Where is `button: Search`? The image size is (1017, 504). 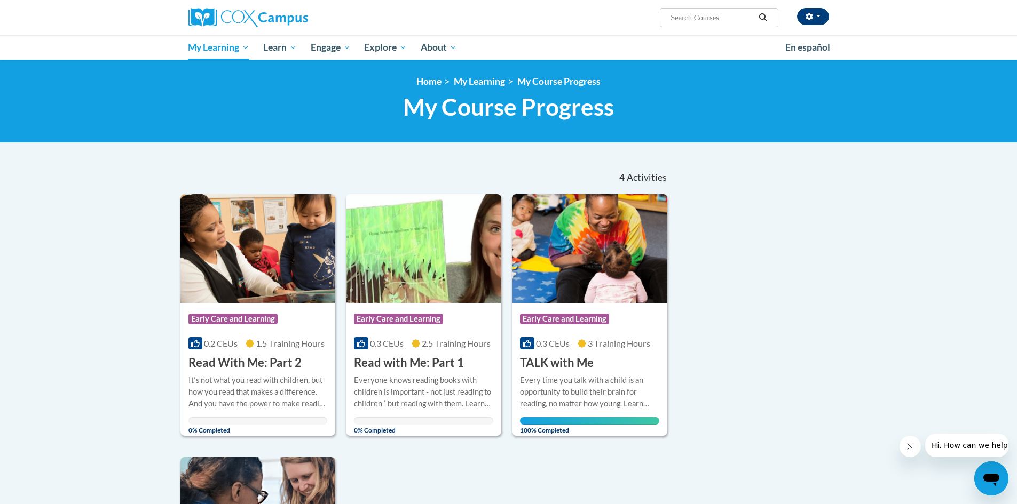
button: Search is located at coordinates (763, 18).